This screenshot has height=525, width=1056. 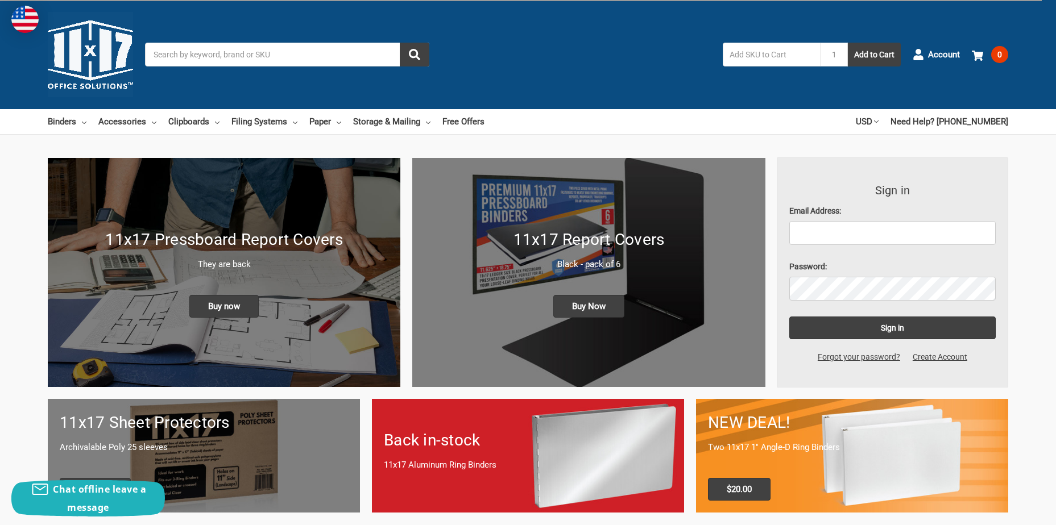 I want to click on a: Account, so click(x=936, y=55).